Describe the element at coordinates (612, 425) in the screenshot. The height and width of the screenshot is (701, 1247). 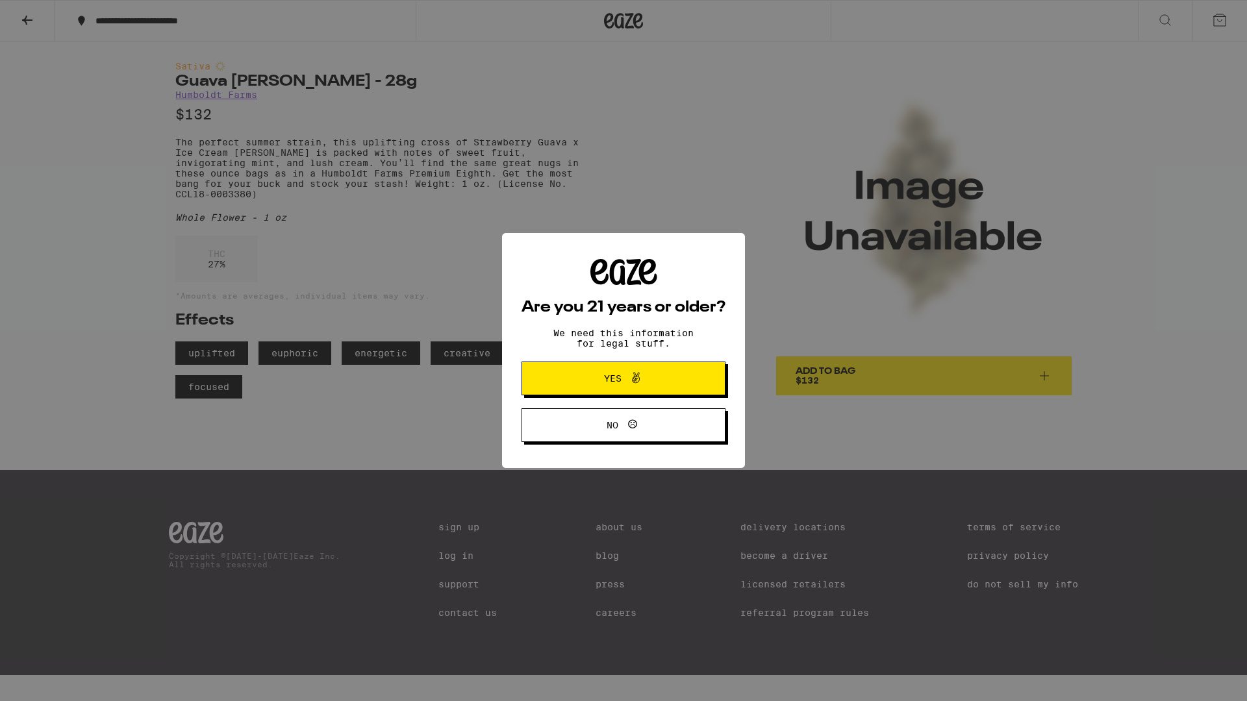
I see `span: No` at that location.